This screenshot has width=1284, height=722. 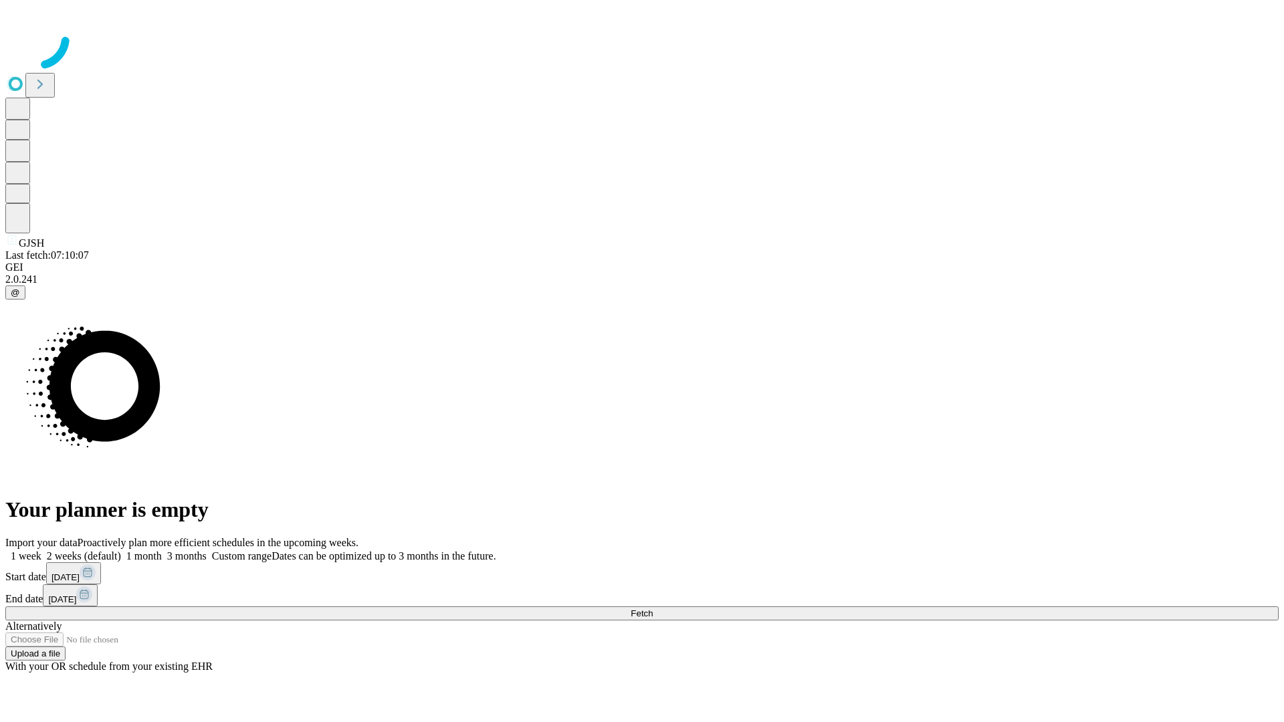 I want to click on div: 2.0.241, so click(x=642, y=280).